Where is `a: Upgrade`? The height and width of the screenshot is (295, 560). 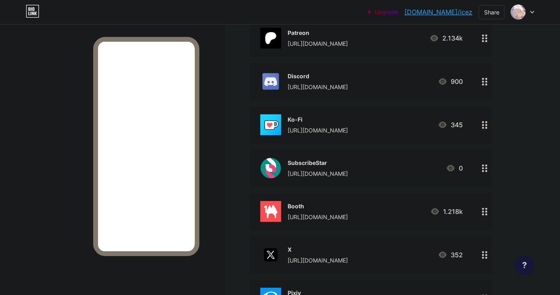 a: Upgrade is located at coordinates (383, 12).